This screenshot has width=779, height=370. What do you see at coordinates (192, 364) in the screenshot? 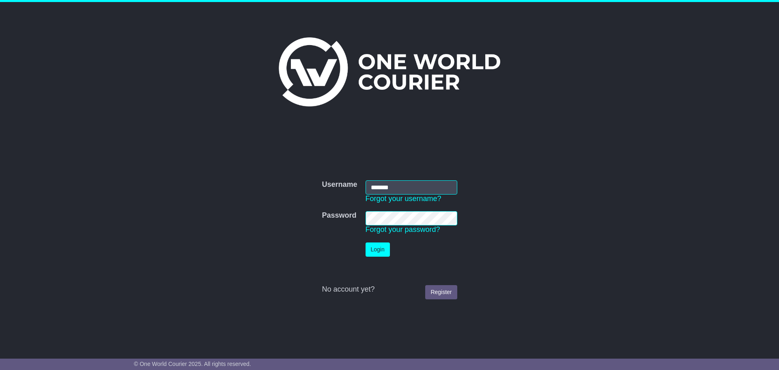
I see `span: © One World Courier 2025. All rights reserved.` at bounding box center [192, 364].